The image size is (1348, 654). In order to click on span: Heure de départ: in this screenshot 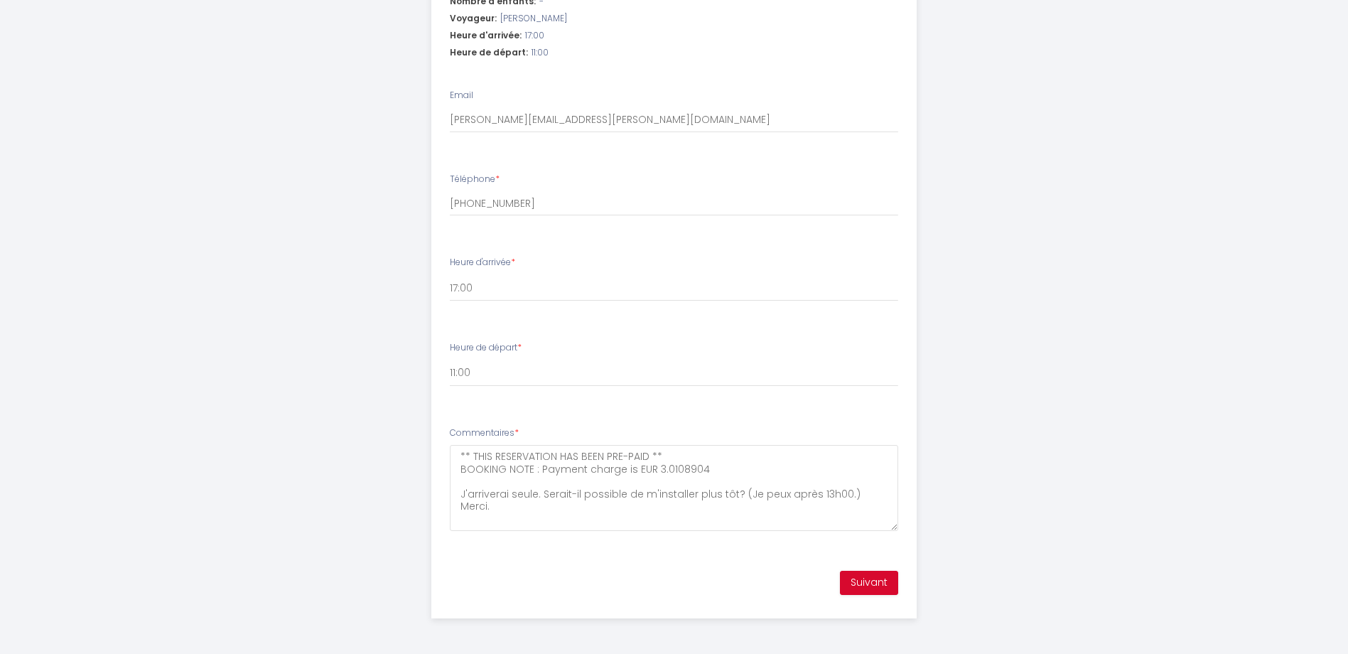, I will do `click(489, 53)`.